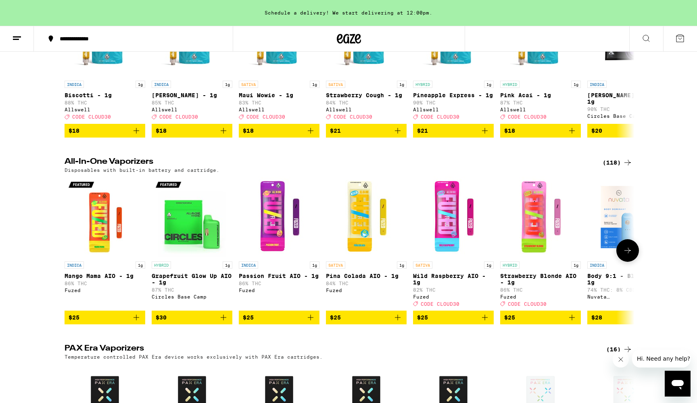  What do you see at coordinates (366, 217) in the screenshot?
I see `img: Fuzed - Pina Colada AIO - 1g` at bounding box center [366, 217].